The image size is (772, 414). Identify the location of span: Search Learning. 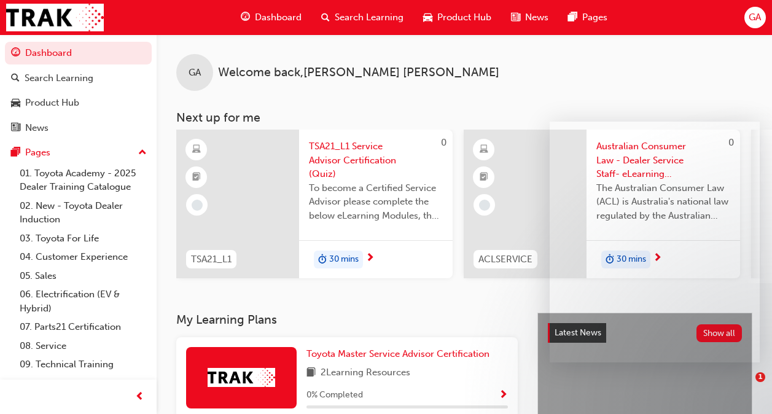
(369, 17).